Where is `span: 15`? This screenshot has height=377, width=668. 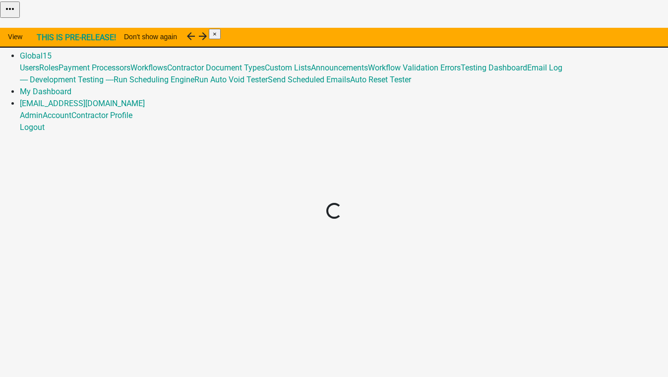 span: 15 is located at coordinates (47, 56).